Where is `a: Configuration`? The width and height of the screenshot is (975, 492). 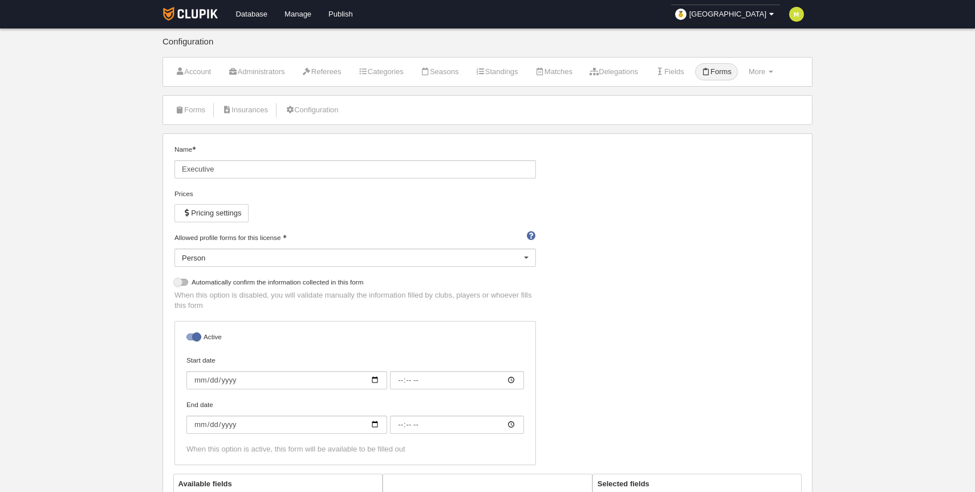
a: Configuration is located at coordinates (312, 110).